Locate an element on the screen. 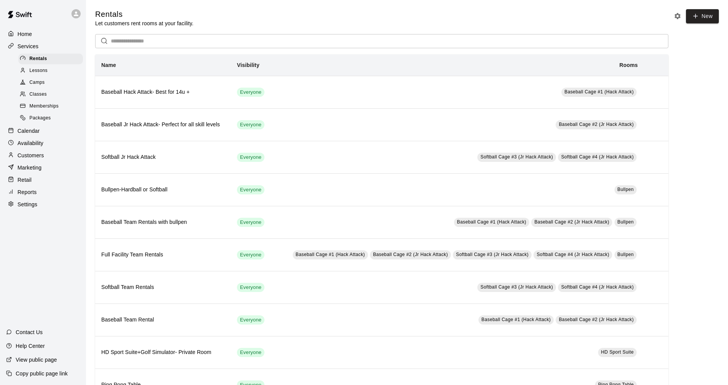 The height and width of the screenshot is (385, 728). a: Home is located at coordinates (43, 34).